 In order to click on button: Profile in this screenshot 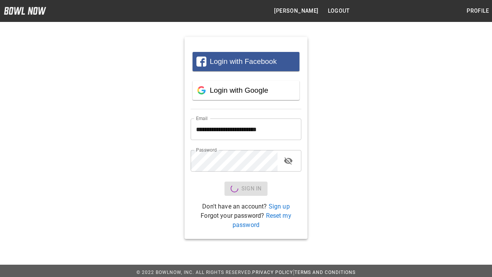, I will do `click(478, 11)`.